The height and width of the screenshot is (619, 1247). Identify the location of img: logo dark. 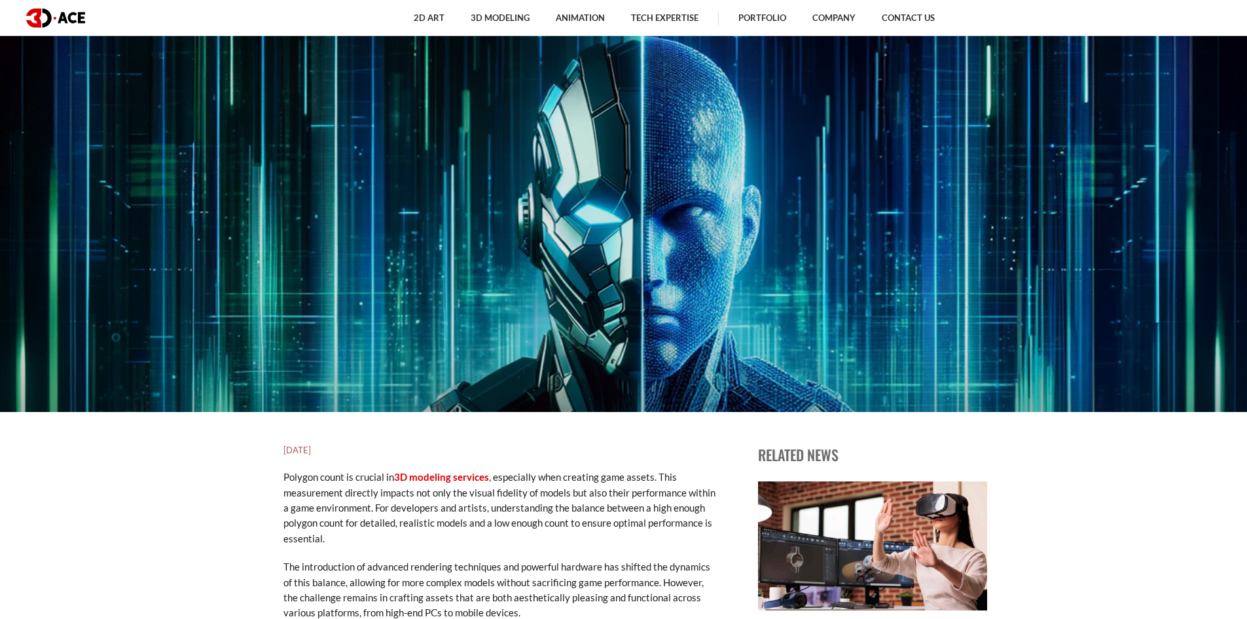
(56, 18).